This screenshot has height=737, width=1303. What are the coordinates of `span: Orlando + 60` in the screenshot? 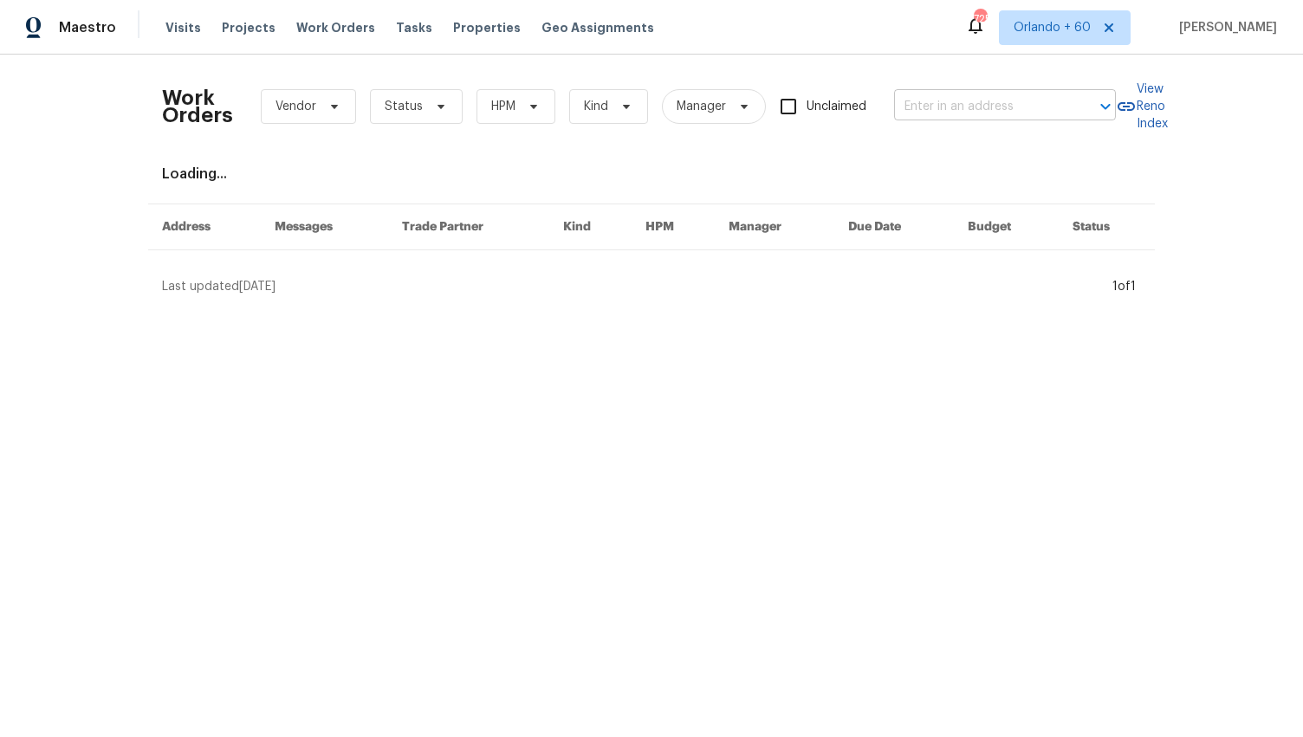 It's located at (1052, 28).